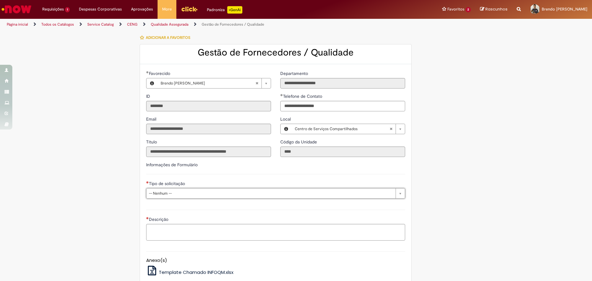 This screenshot has height=281, width=592. What do you see at coordinates (152, 119) in the screenshot?
I see `label: Somente leitura - Email` at bounding box center [152, 119].